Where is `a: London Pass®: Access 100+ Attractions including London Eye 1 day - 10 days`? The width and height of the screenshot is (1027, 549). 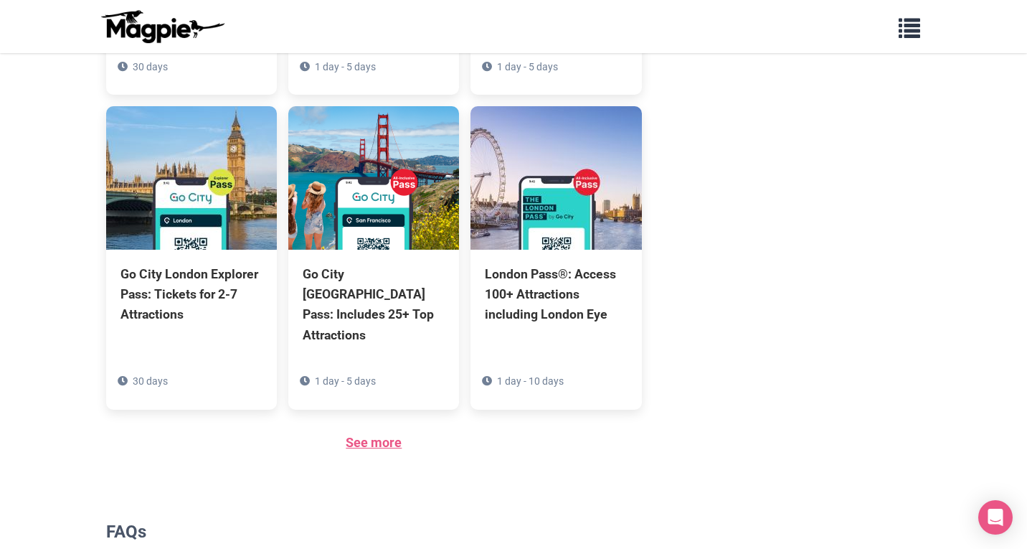
a: London Pass®: Access 100+ Attractions including London Eye 1 day - 10 days is located at coordinates (556, 247).